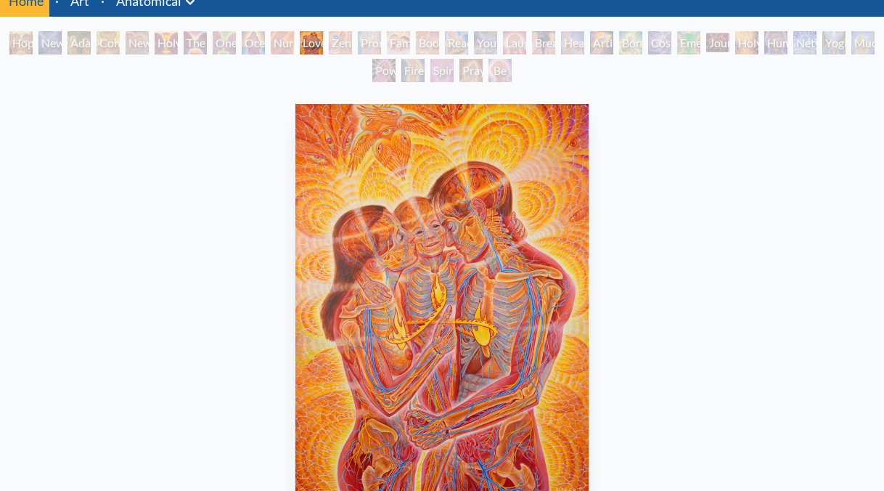  I want to click on div: Cosmic Lovers, so click(660, 43).